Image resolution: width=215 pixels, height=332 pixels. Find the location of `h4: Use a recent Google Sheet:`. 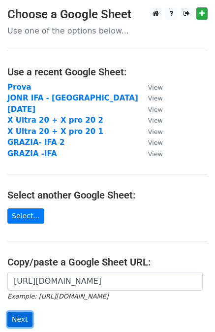

h4: Use a recent Google Sheet: is located at coordinates (107, 72).